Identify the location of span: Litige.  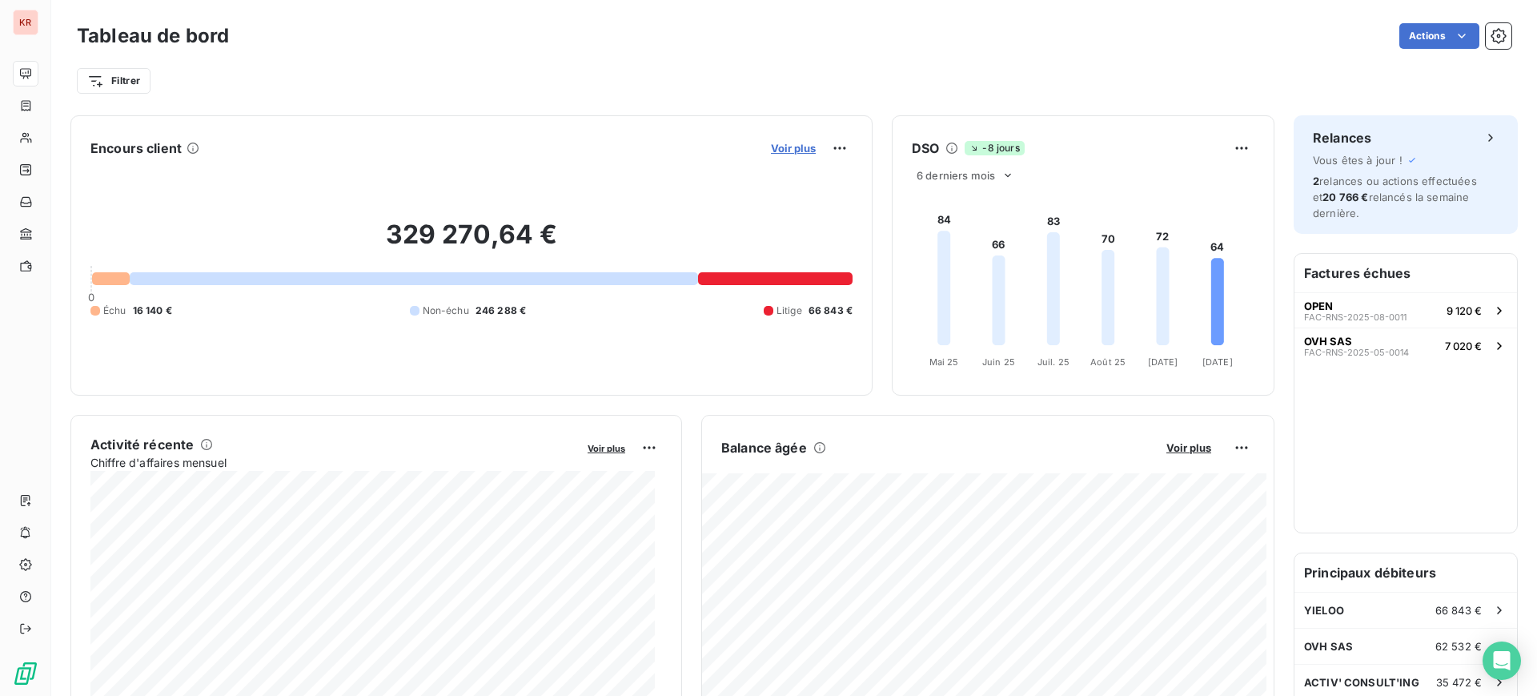
(789, 311).